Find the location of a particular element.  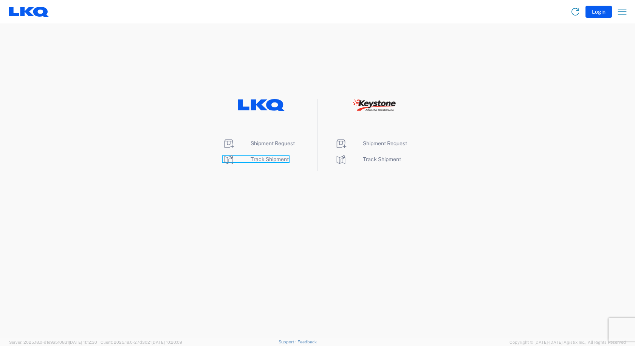

a: Feedback is located at coordinates (307, 342).